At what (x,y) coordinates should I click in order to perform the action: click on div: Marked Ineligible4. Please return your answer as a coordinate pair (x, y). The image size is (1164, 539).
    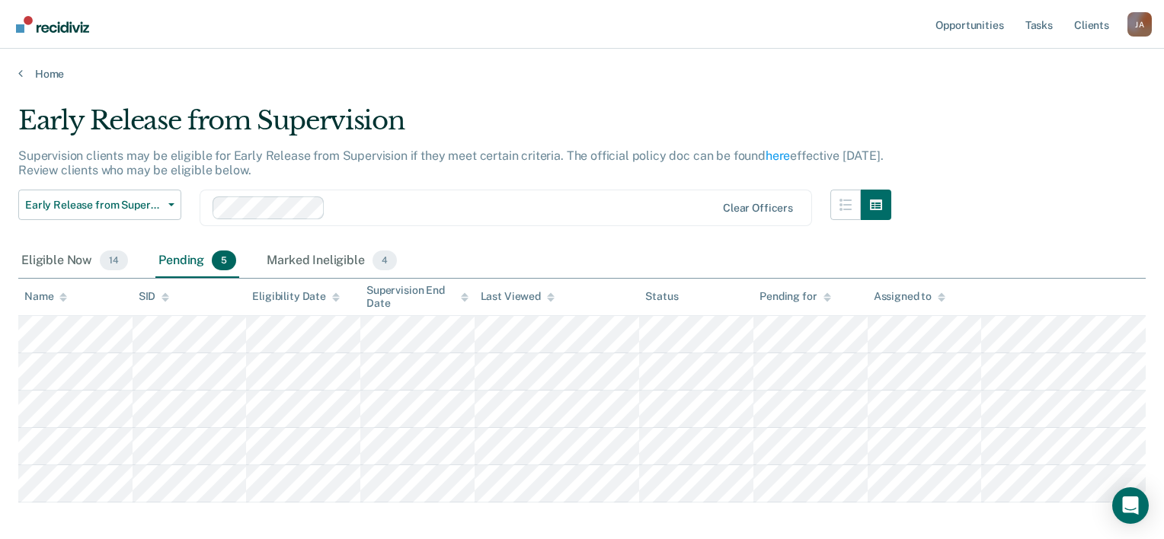
    Looking at the image, I should click on (331, 261).